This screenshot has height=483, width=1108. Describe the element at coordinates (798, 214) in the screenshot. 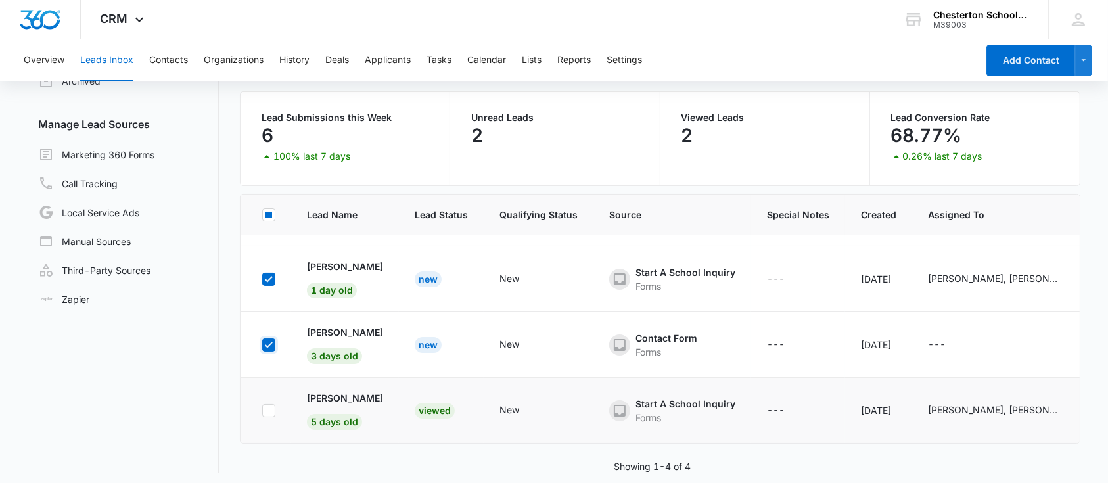

I see `span: Special Notes` at that location.